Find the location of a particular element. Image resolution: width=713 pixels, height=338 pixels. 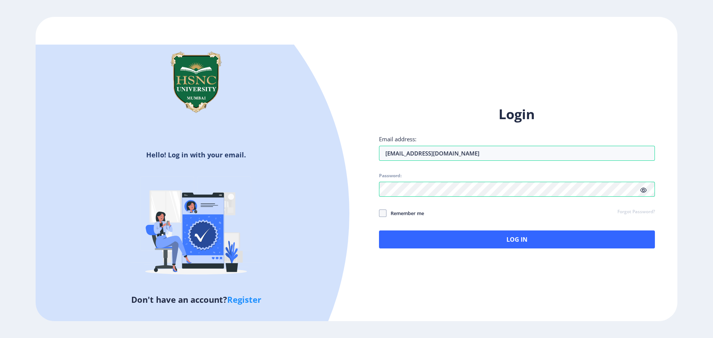

img: hsnc.png is located at coordinates (196, 82).